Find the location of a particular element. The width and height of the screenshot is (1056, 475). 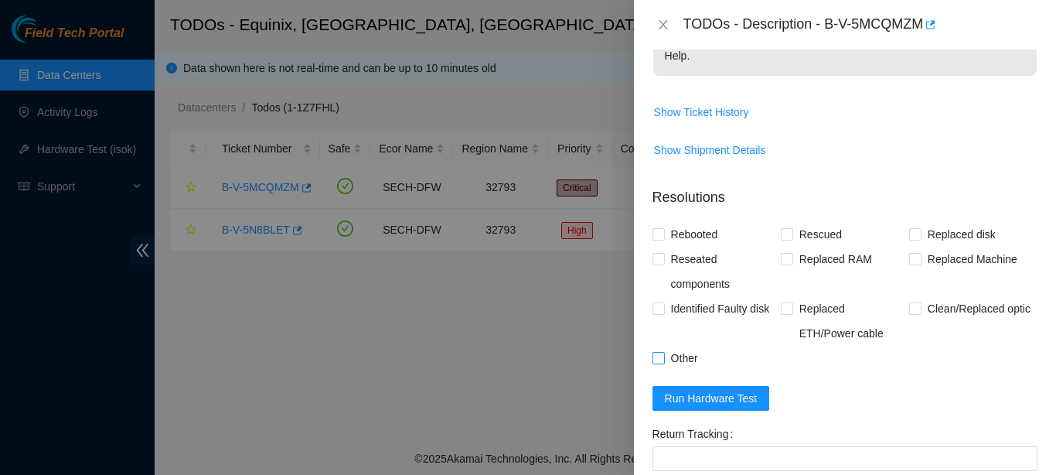

span: Replaced disk is located at coordinates (961, 234).